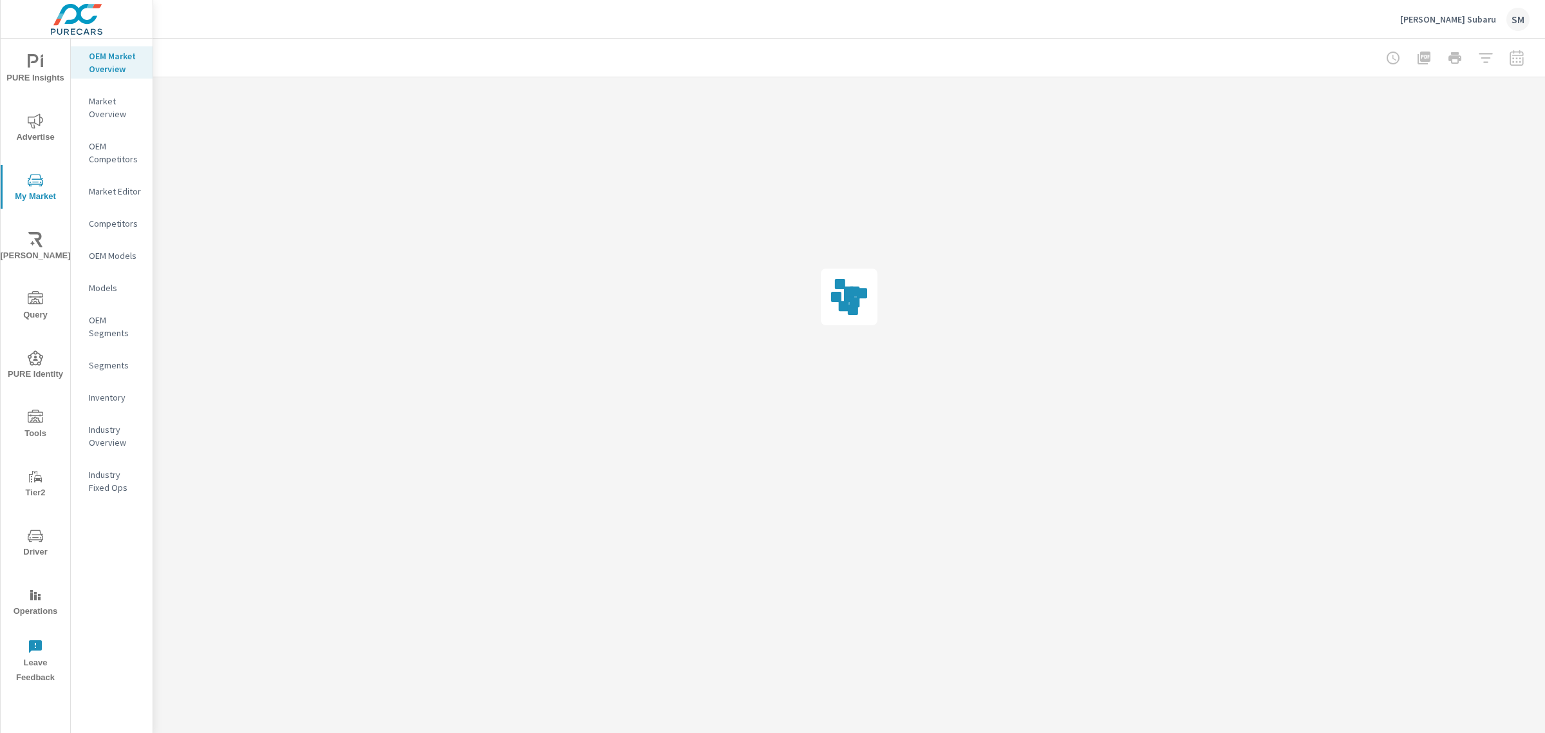 This screenshot has width=1545, height=733. Describe the element at coordinates (111, 436) in the screenshot. I see `div: Industry Overview` at that location.